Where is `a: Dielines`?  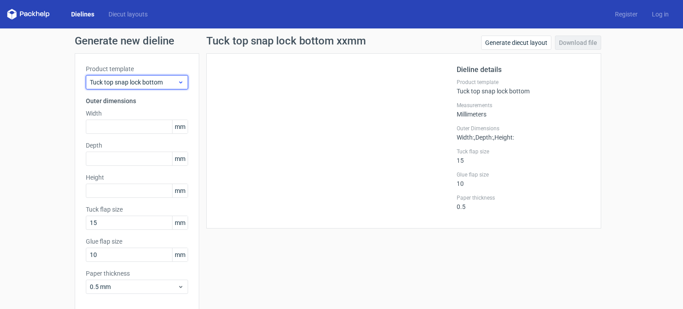 a: Dielines is located at coordinates (83, 14).